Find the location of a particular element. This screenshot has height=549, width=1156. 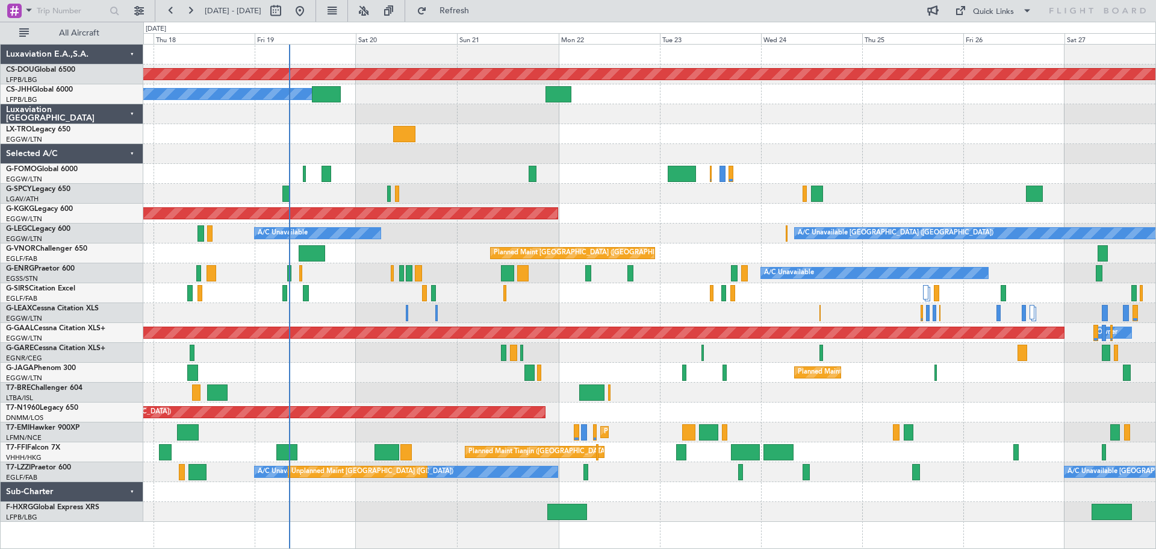

span: G-SIRS is located at coordinates (17, 288).